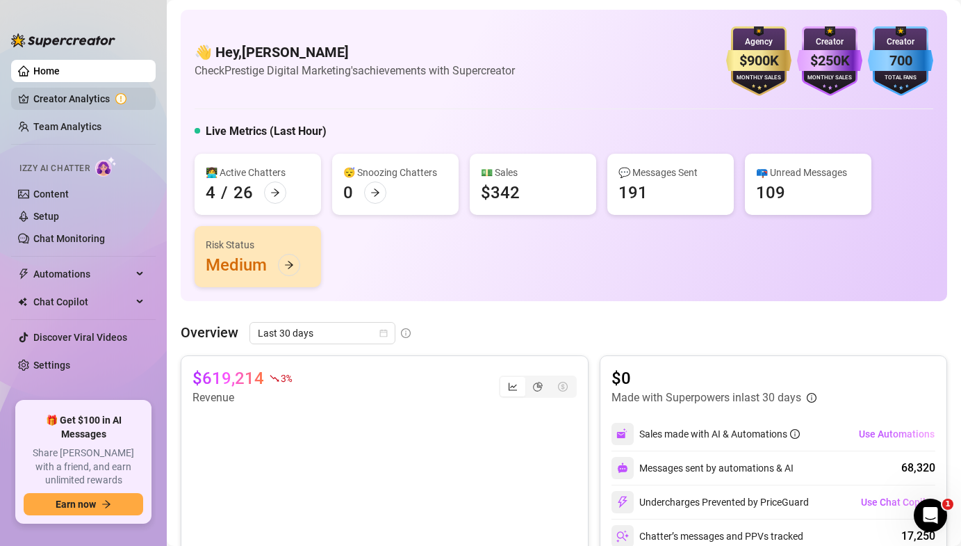  What do you see at coordinates (759, 42) in the screenshot?
I see `div: Agency` at bounding box center [759, 42].